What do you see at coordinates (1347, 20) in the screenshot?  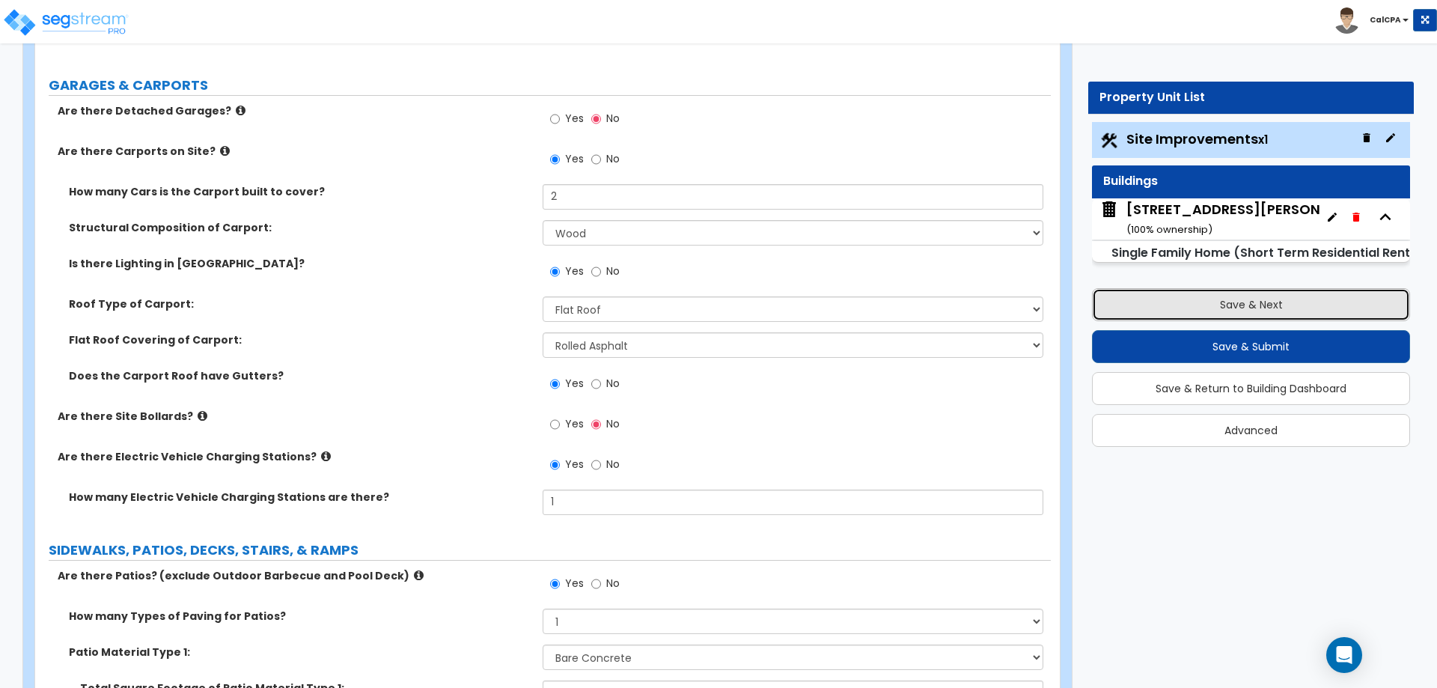 I see `img: avatar.png` at bounding box center [1347, 20].